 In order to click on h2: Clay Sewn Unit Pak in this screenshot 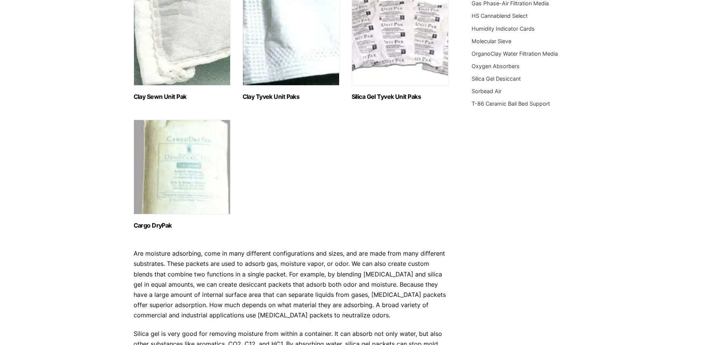, I will do `click(182, 96)`.